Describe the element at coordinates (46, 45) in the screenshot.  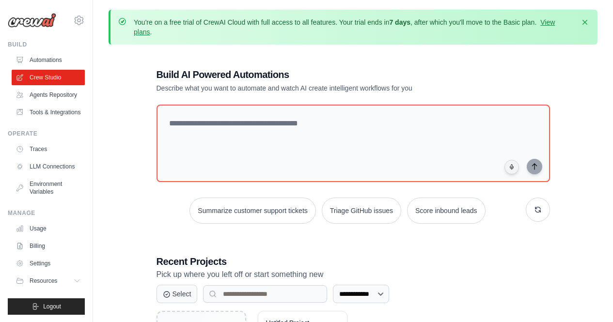
I see `div: Build` at that location.